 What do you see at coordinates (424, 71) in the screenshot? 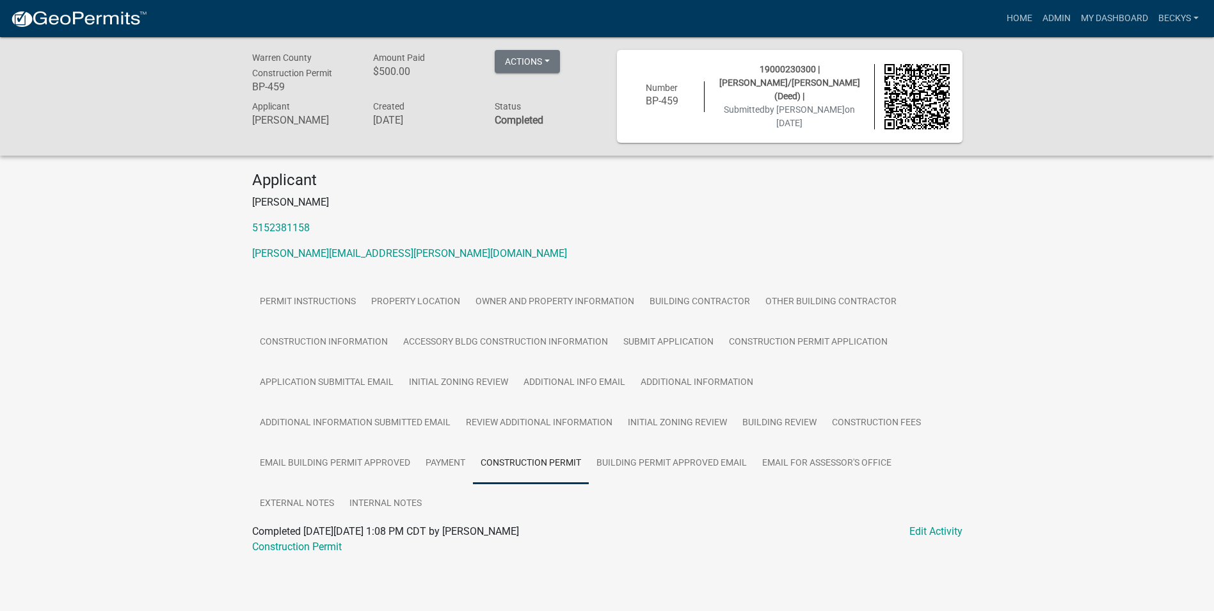
I see `h6: $500.00` at bounding box center [424, 71].